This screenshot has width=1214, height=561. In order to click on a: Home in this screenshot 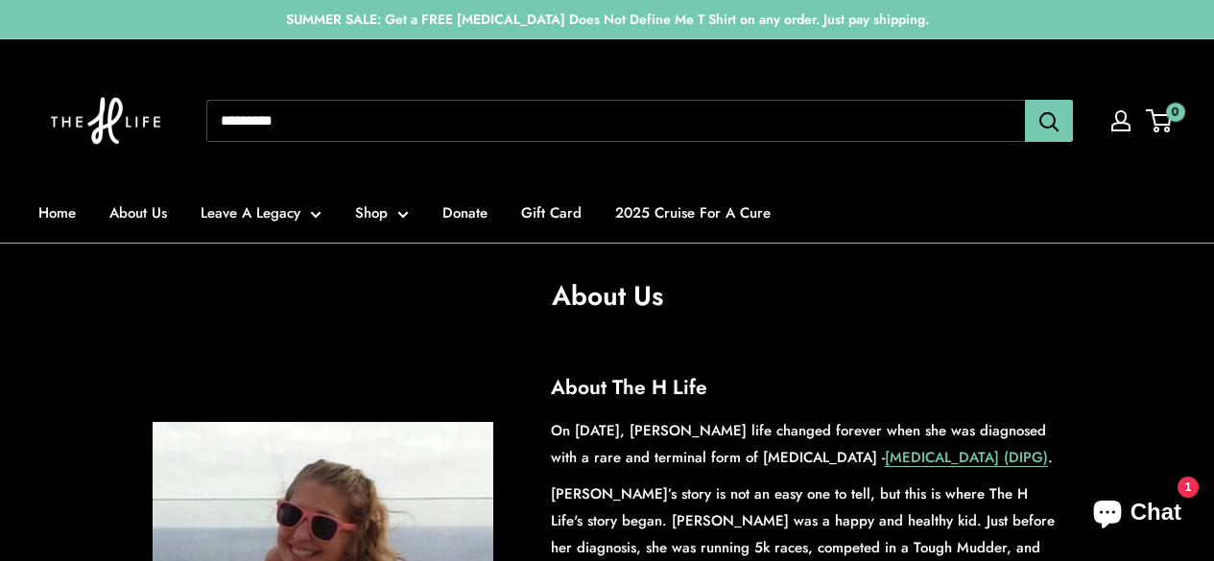, I will do `click(57, 213)`.